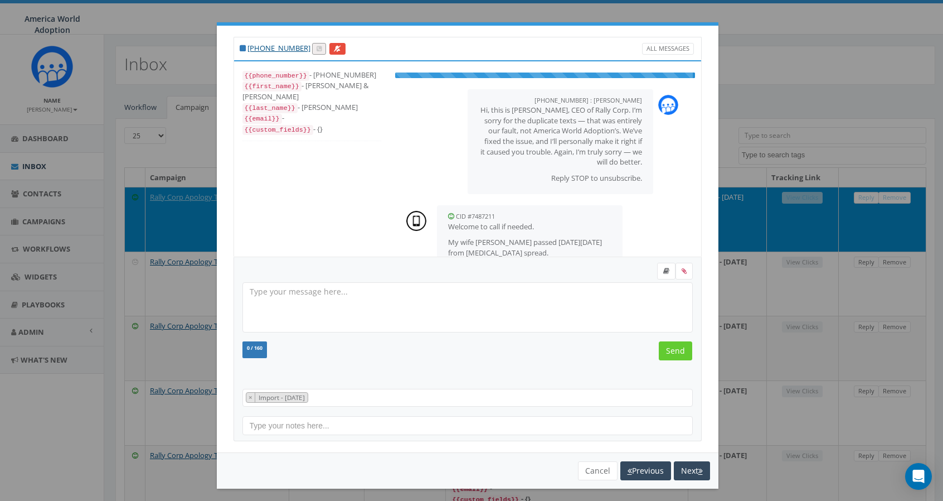 The image size is (943, 501). I want to click on code: {{custom_fields}}, so click(278, 130).